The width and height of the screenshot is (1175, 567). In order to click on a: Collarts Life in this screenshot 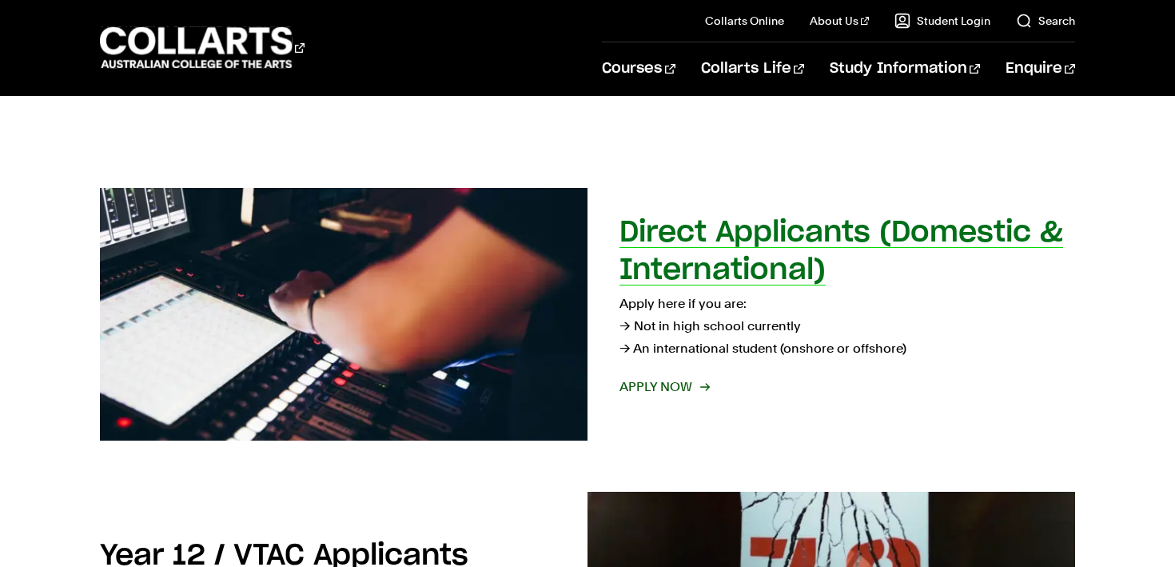, I will do `click(752, 69)`.